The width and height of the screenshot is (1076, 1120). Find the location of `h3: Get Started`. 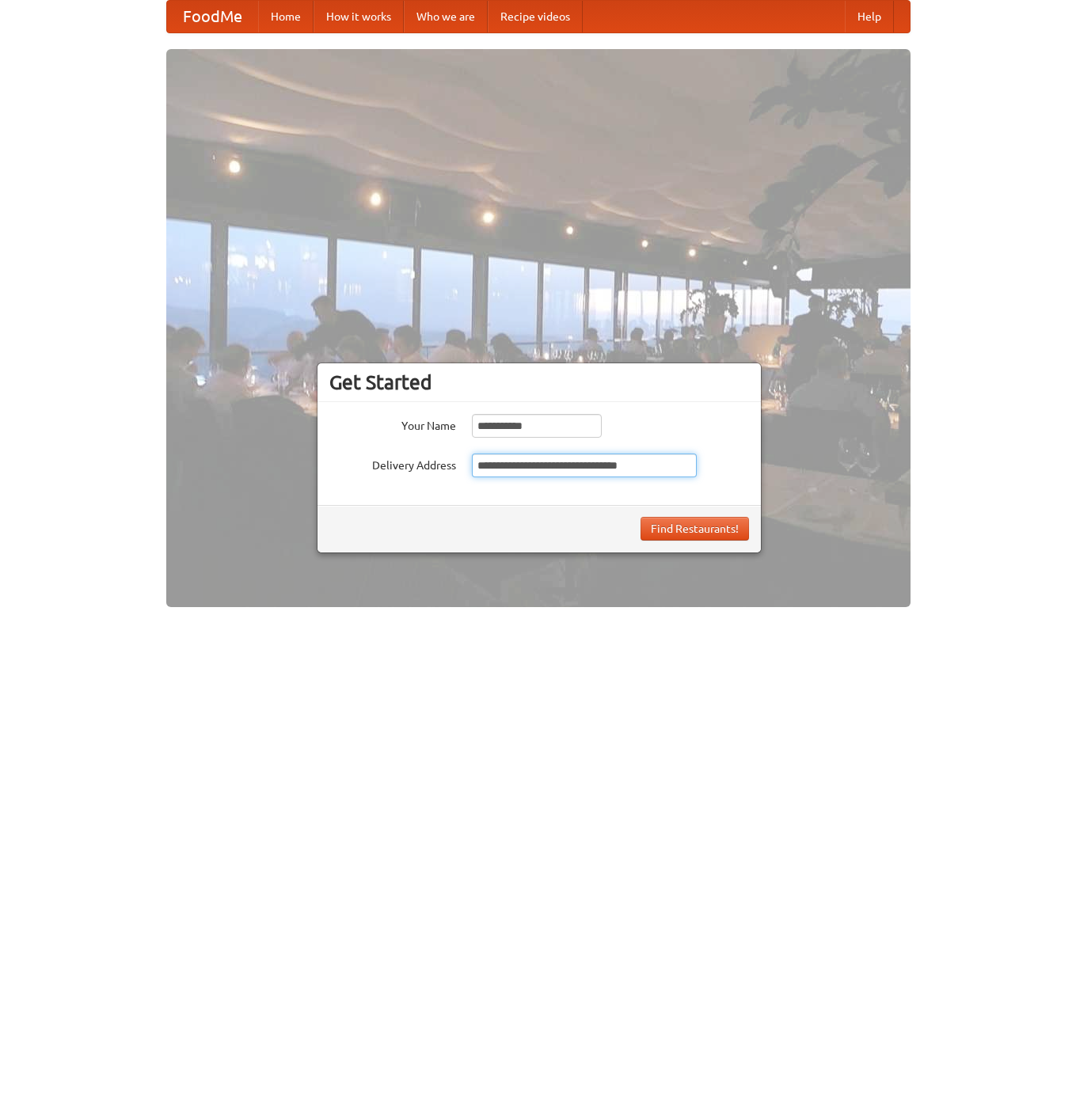

h3: Get Started is located at coordinates (539, 382).